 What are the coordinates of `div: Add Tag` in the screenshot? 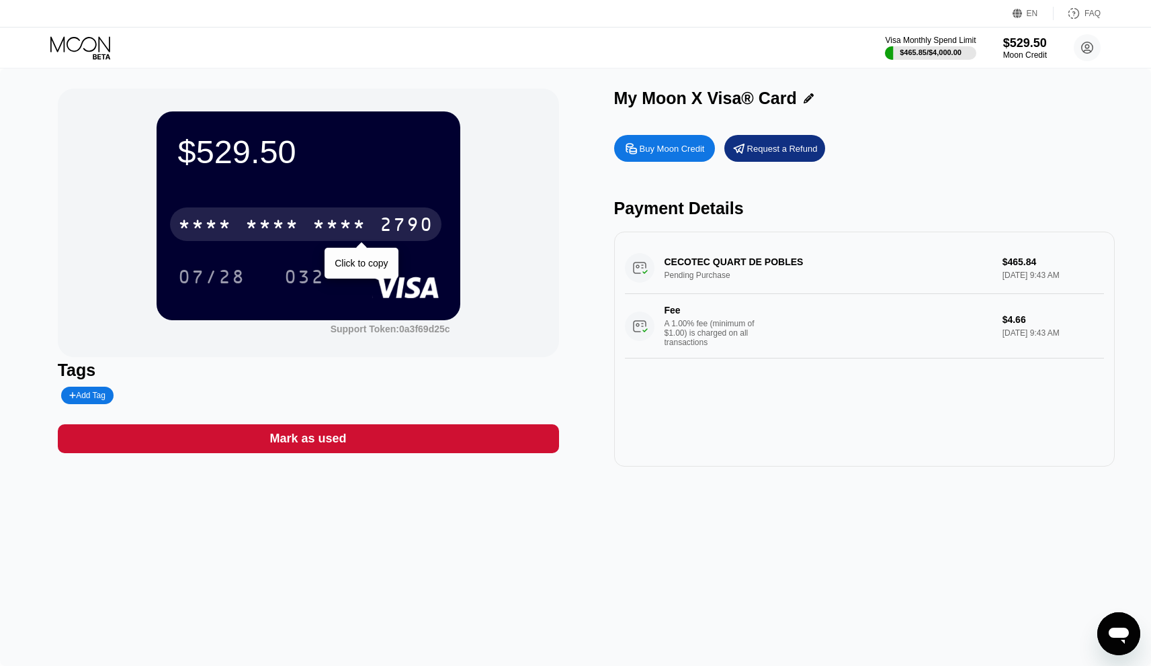 It's located at (87, 396).